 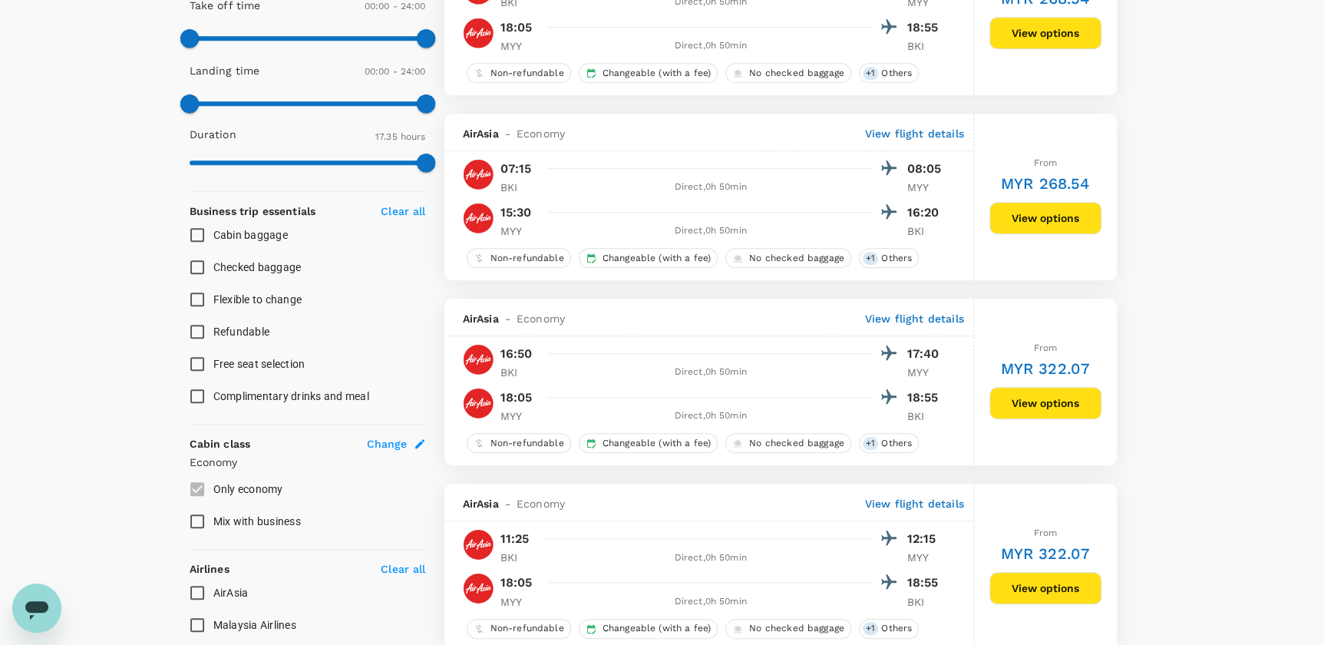 What do you see at coordinates (1045, 183) in the screenshot?
I see `h6: MYR 268.54` at bounding box center [1045, 183].